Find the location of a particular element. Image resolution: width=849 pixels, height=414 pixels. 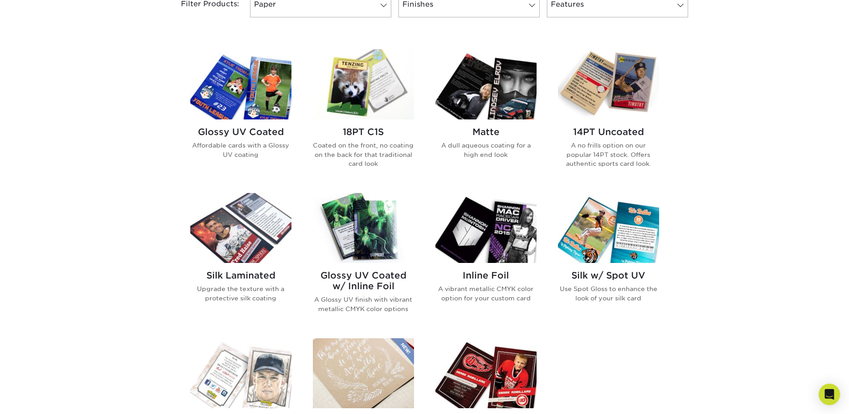

img: ModCard™ Trading Cards is located at coordinates (486, 373).